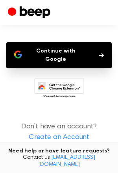  Describe the element at coordinates (59, 137) in the screenshot. I see `a: Create an Account` at that location.